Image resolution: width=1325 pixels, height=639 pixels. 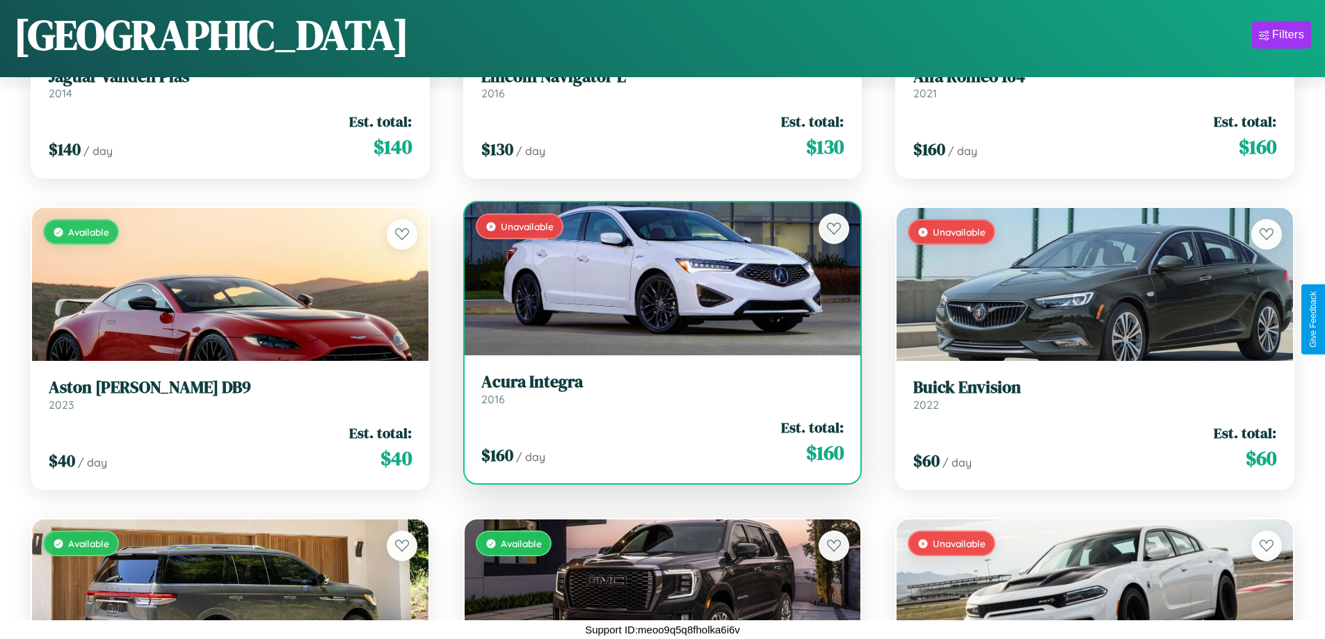 What do you see at coordinates (663, 382) in the screenshot?
I see `h3: Acura Integra` at bounding box center [663, 382].